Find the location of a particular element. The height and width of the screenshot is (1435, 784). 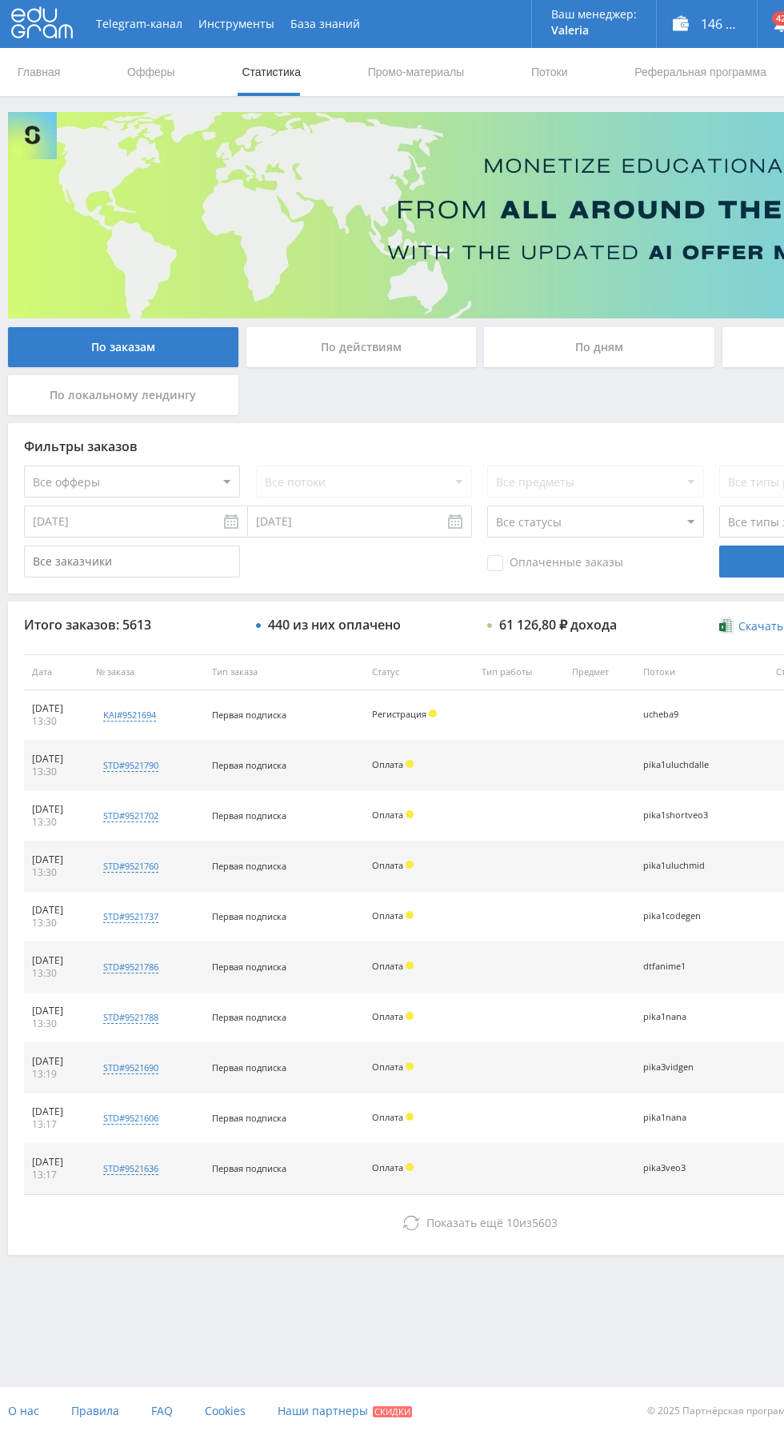

div: std#9521786 is located at coordinates (130, 967).